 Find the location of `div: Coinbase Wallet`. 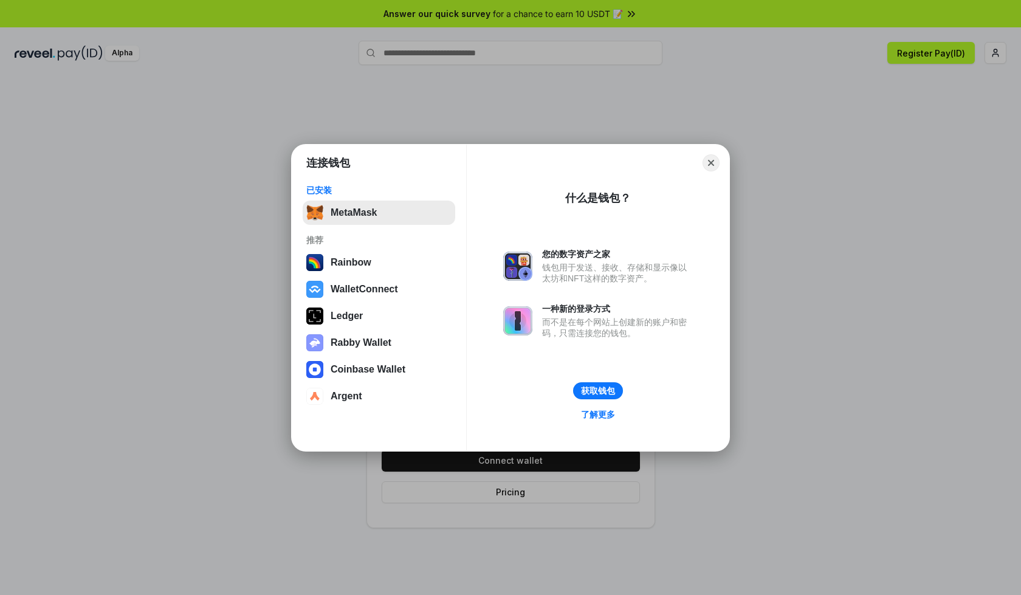

div: Coinbase Wallet is located at coordinates (368, 369).